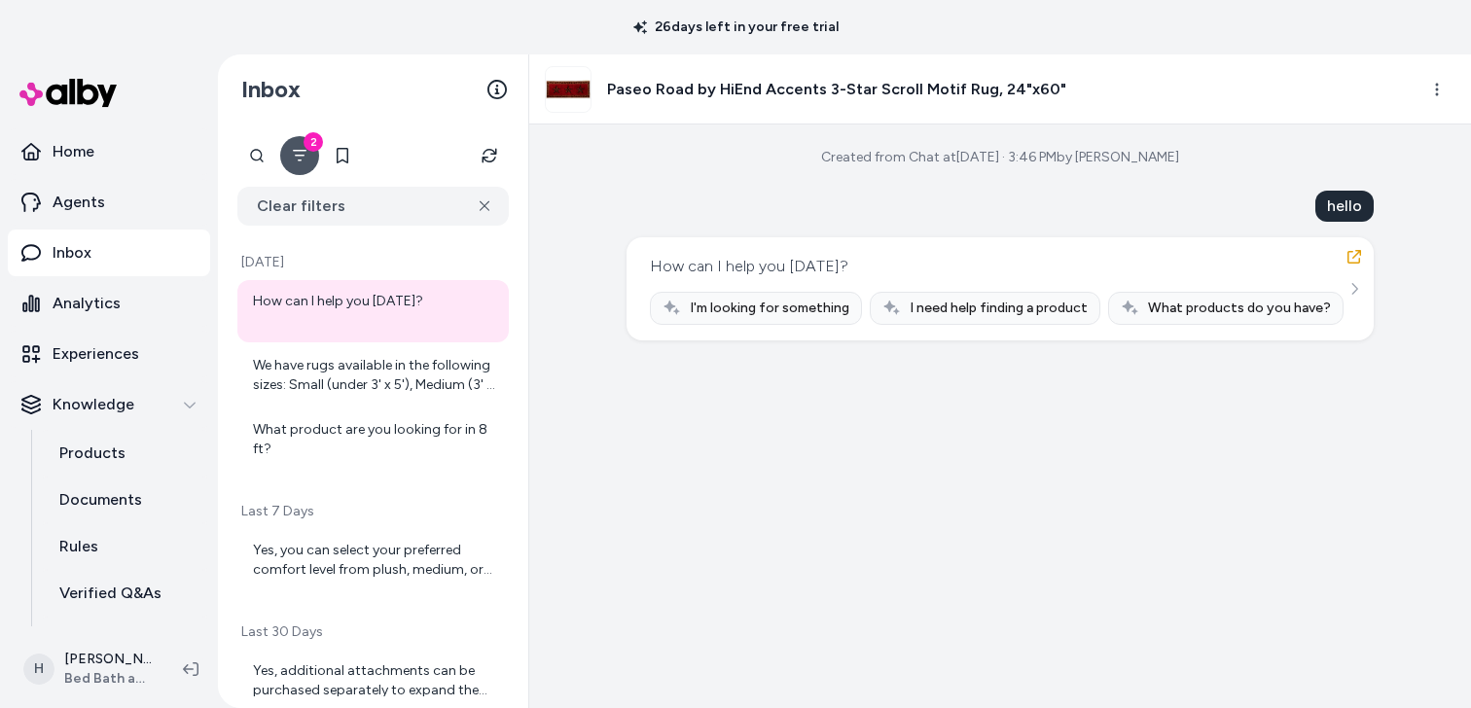 Image resolution: width=1471 pixels, height=708 pixels. What do you see at coordinates (87, 304) in the screenshot?
I see `p: Analytics` at bounding box center [87, 304].